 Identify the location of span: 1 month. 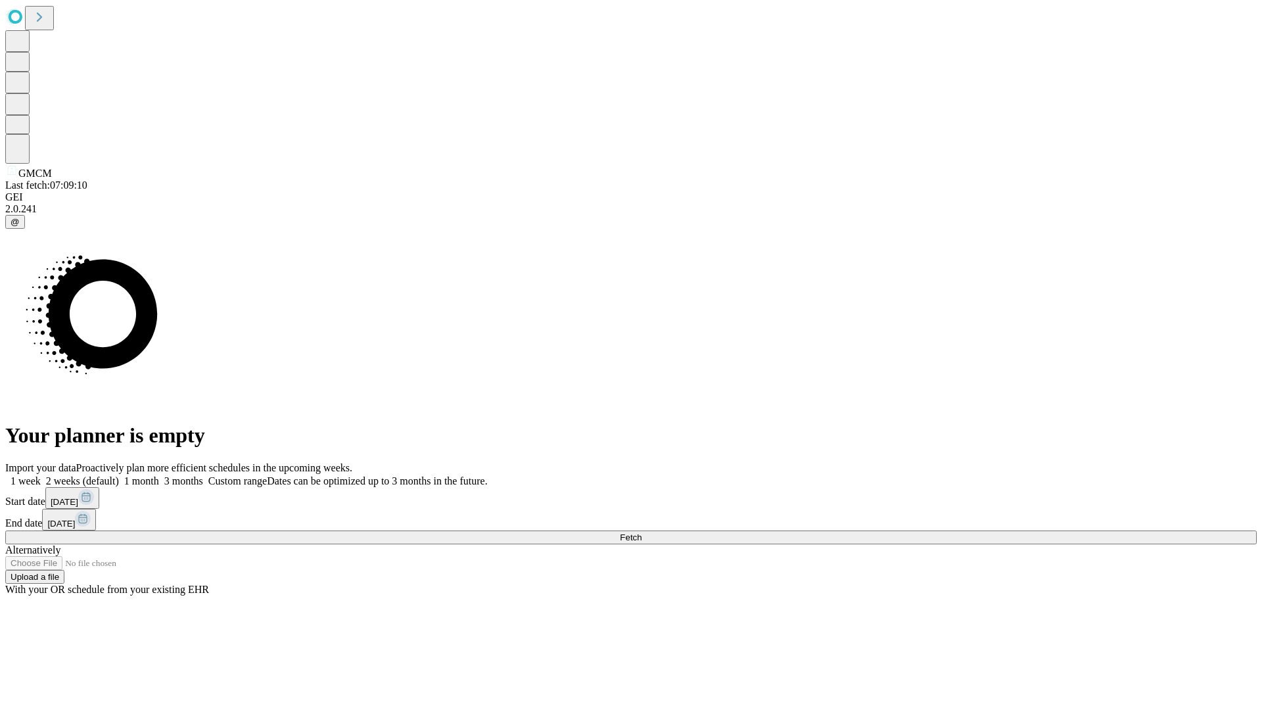
(141, 481).